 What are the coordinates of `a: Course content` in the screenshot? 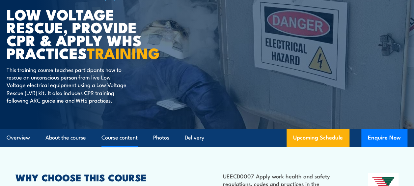 It's located at (120, 137).